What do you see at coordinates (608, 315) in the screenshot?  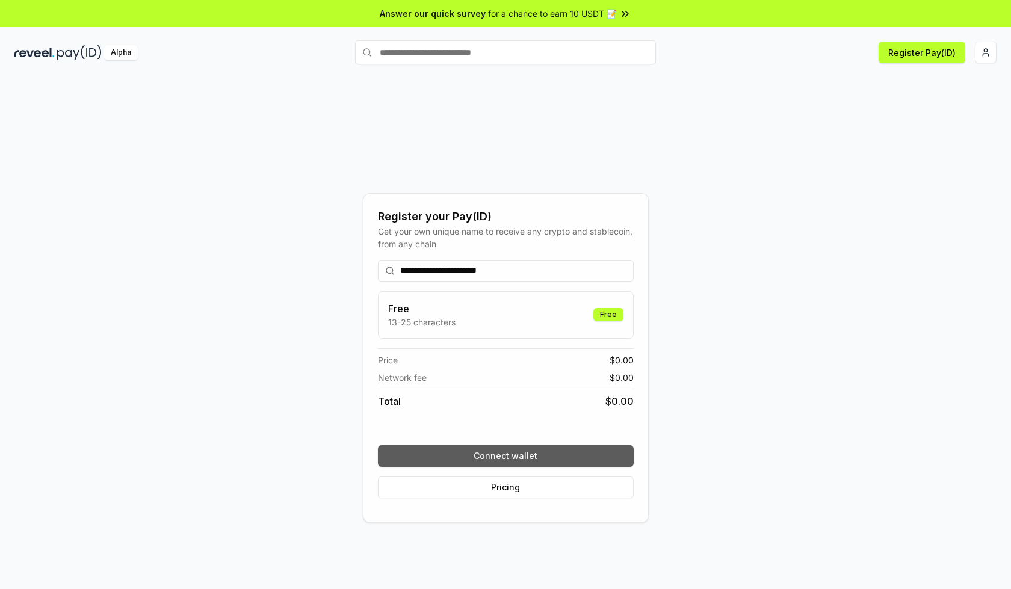 I see `div: Free` at bounding box center [608, 315].